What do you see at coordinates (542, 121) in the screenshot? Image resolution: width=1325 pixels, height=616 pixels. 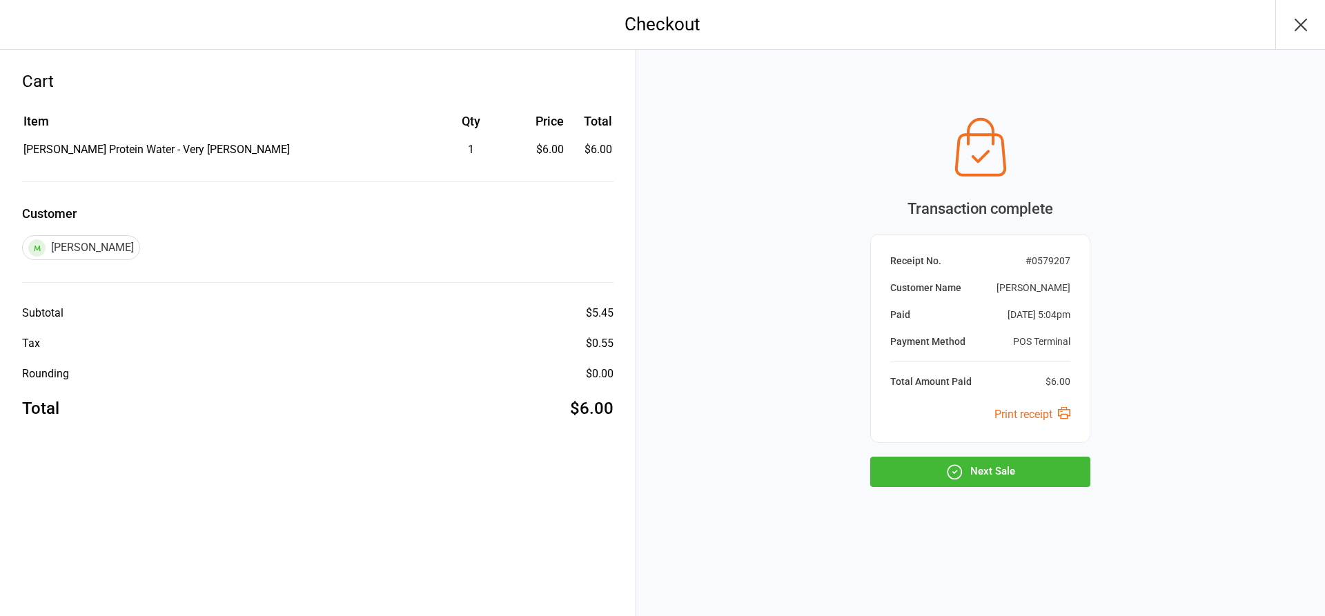 I see `div: Price` at bounding box center [542, 121].